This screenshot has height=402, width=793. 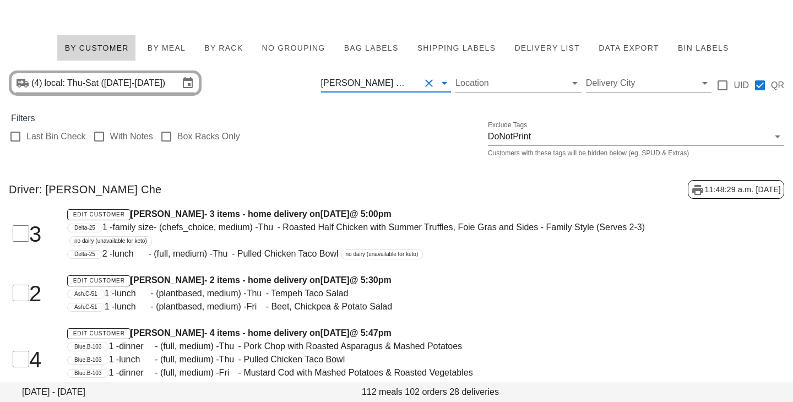 I want to click on button: Shipping Labels, so click(x=456, y=48).